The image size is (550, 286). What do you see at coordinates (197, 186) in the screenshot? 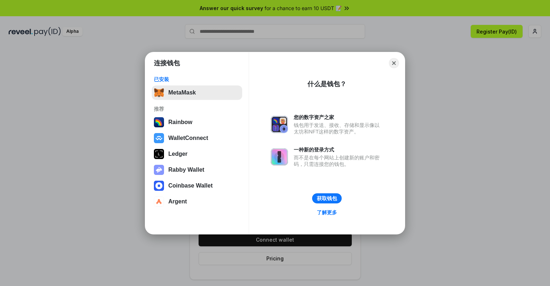
I see `button: Coinbase Wallet` at bounding box center [197, 186].